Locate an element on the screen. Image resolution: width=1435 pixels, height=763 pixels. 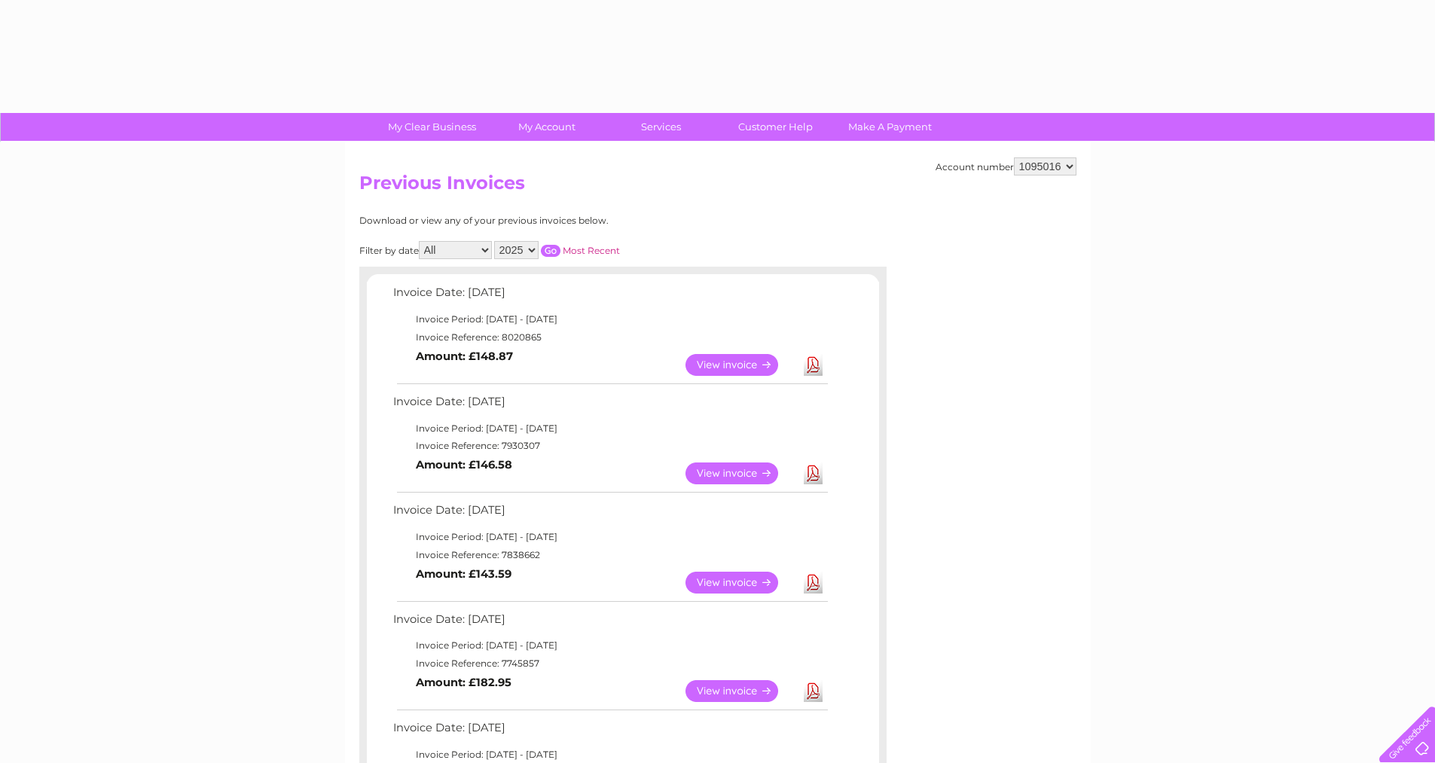
a: Most Recent is located at coordinates (591, 250).